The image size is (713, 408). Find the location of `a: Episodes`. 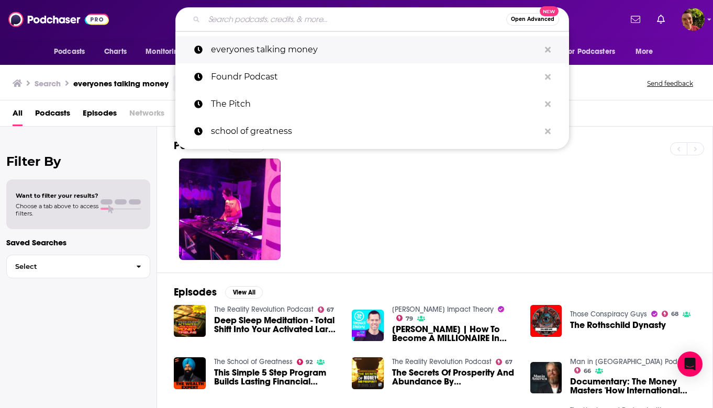

a: Episodes is located at coordinates (99, 115).